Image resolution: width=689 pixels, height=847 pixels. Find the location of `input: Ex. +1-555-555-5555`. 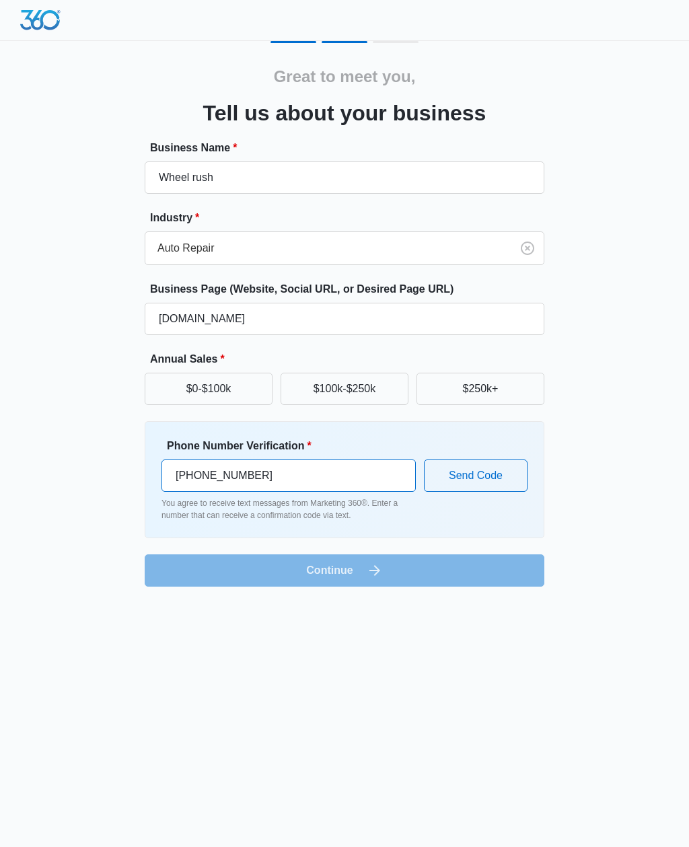

input: Ex. +1-555-555-5555 is located at coordinates (289, 476).